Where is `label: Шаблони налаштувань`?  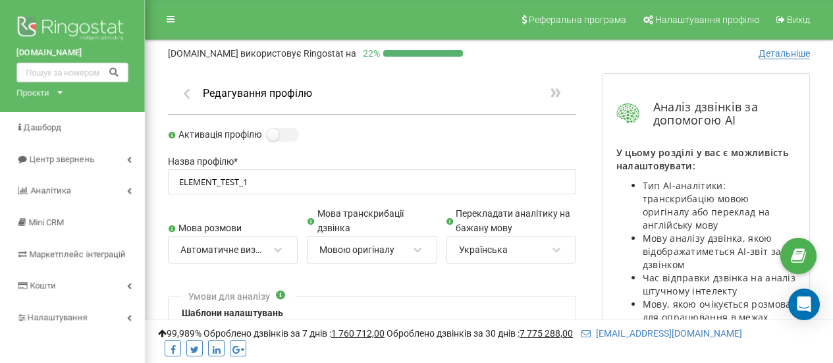 label: Шаблони налаштувань is located at coordinates (372, 313).